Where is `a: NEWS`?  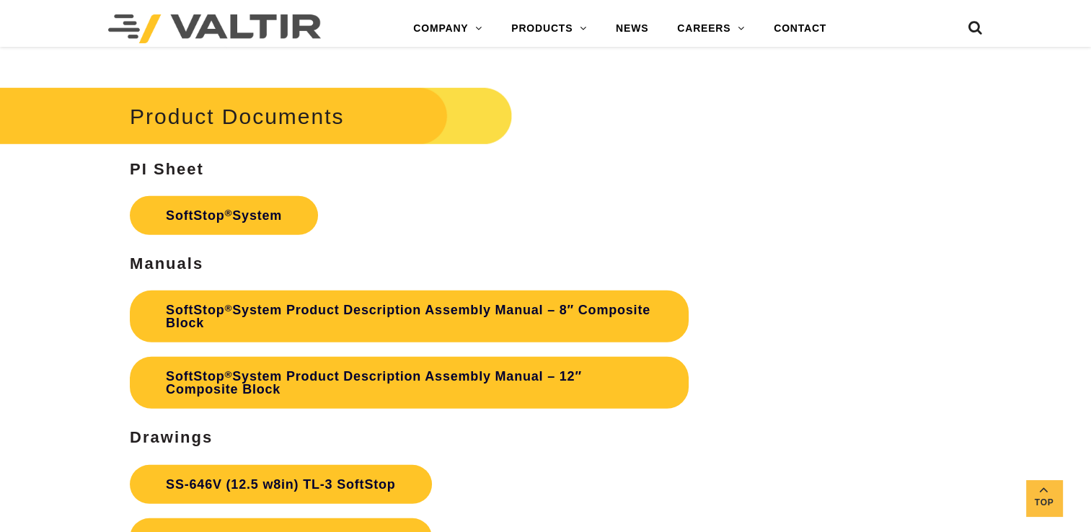
a: NEWS is located at coordinates (632, 29).